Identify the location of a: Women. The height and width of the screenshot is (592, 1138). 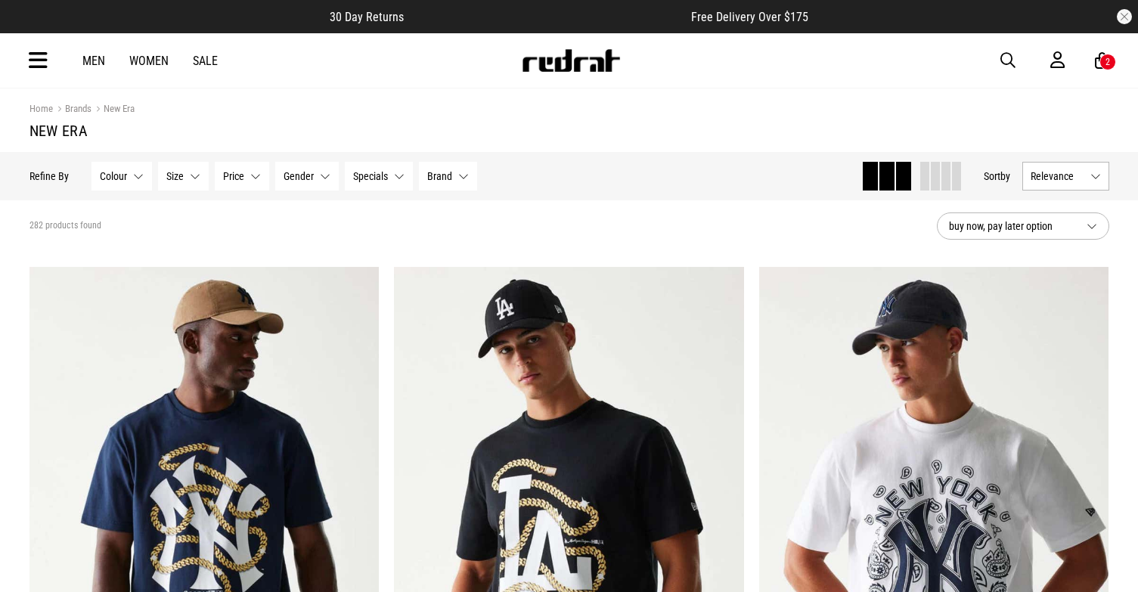
(149, 61).